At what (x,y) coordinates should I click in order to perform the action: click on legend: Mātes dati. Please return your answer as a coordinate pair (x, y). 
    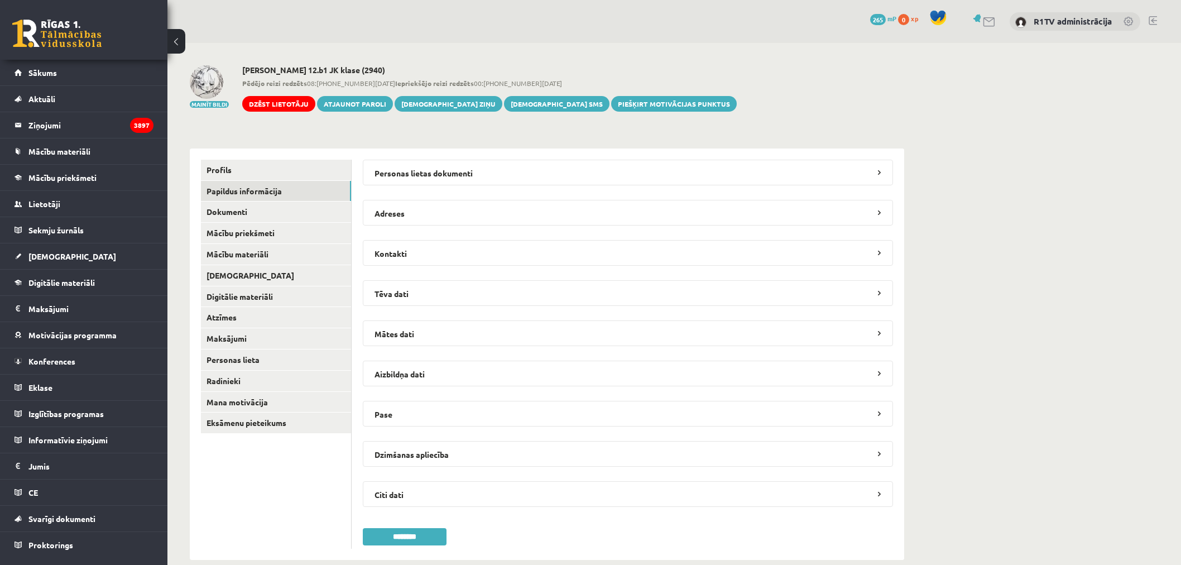
    Looking at the image, I should click on (628, 333).